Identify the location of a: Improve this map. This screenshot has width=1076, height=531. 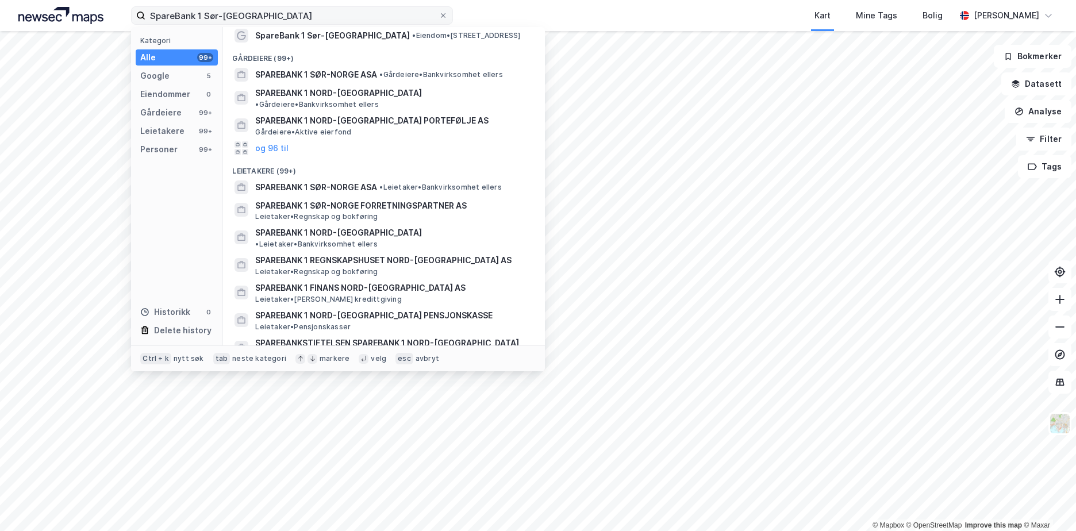
(993, 525).